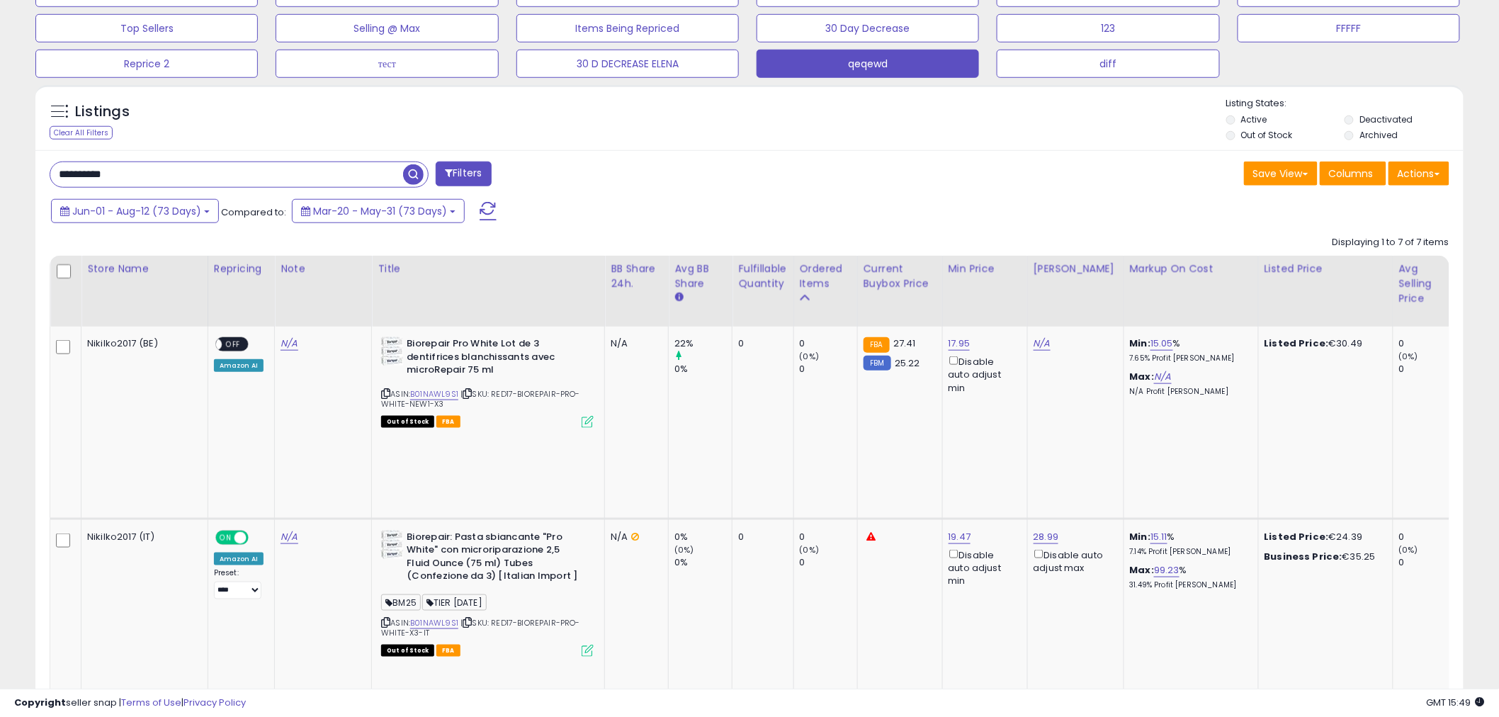 The width and height of the screenshot is (1499, 717). What do you see at coordinates (130, 703) in the screenshot?
I see `div: seller snap | |` at bounding box center [130, 703].